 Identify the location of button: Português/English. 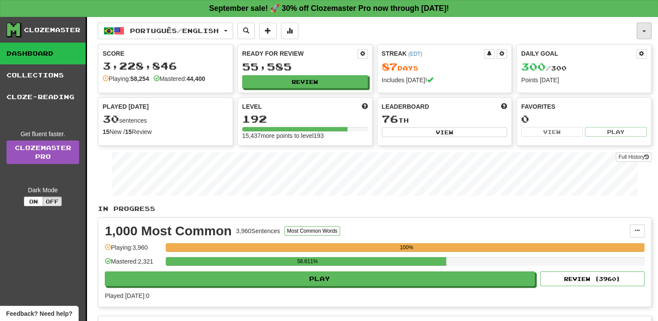
(165, 31).